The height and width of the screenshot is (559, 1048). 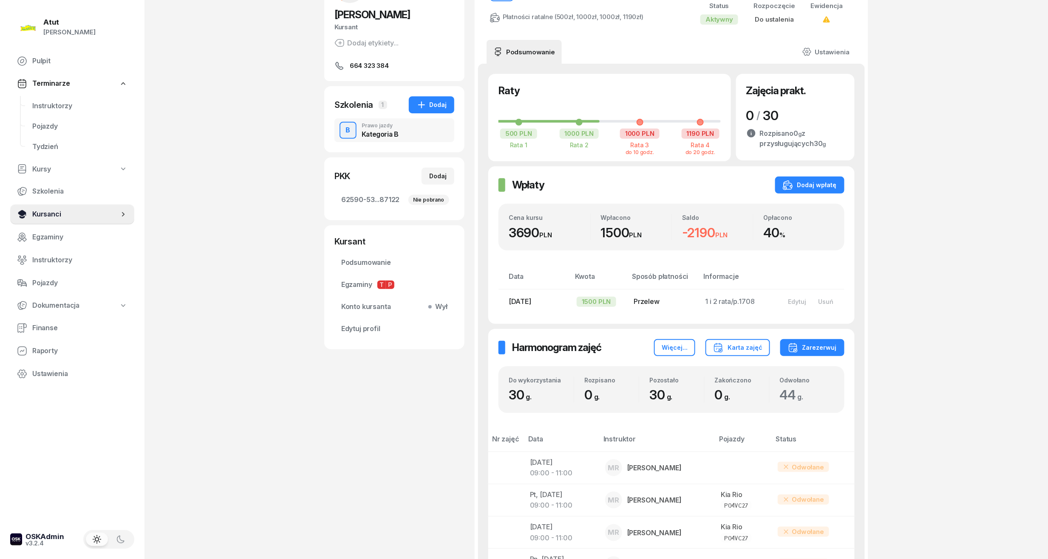 I want to click on span: Pojazdy, so click(x=80, y=127).